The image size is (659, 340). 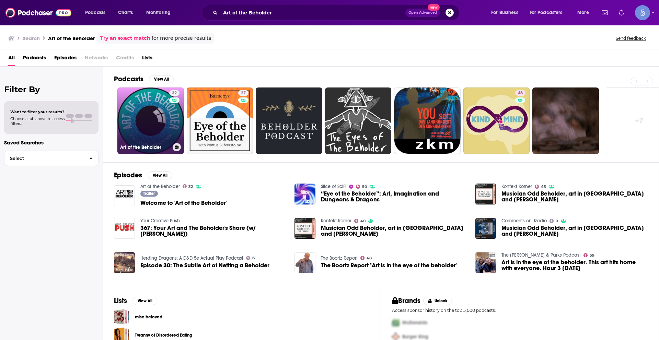 What do you see at coordinates (65, 59) in the screenshot?
I see `span: Episodes` at bounding box center [65, 59].